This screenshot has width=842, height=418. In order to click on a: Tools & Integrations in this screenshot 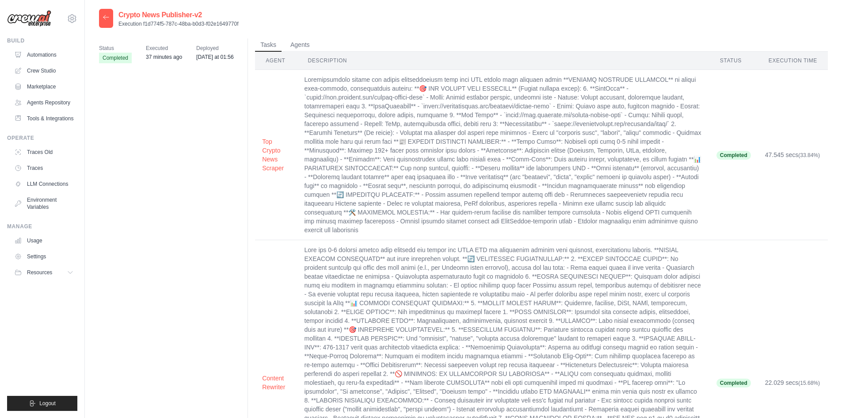, I will do `click(44, 118)`.